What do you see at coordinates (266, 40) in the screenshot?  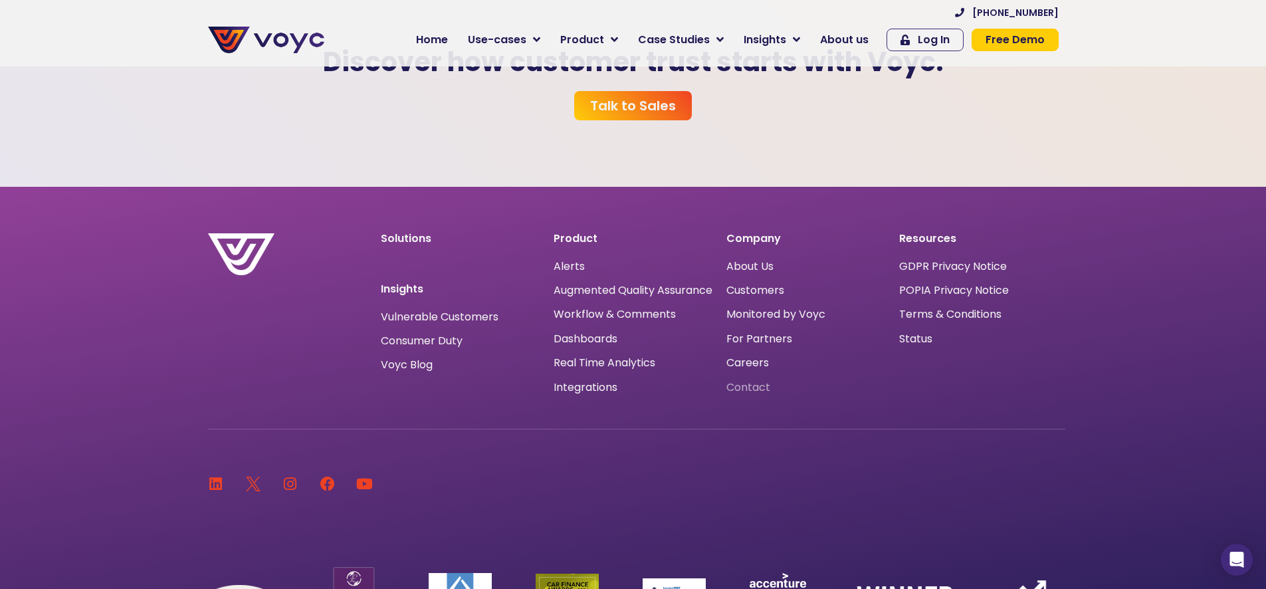 I see `img: voyc-full-logo` at bounding box center [266, 40].